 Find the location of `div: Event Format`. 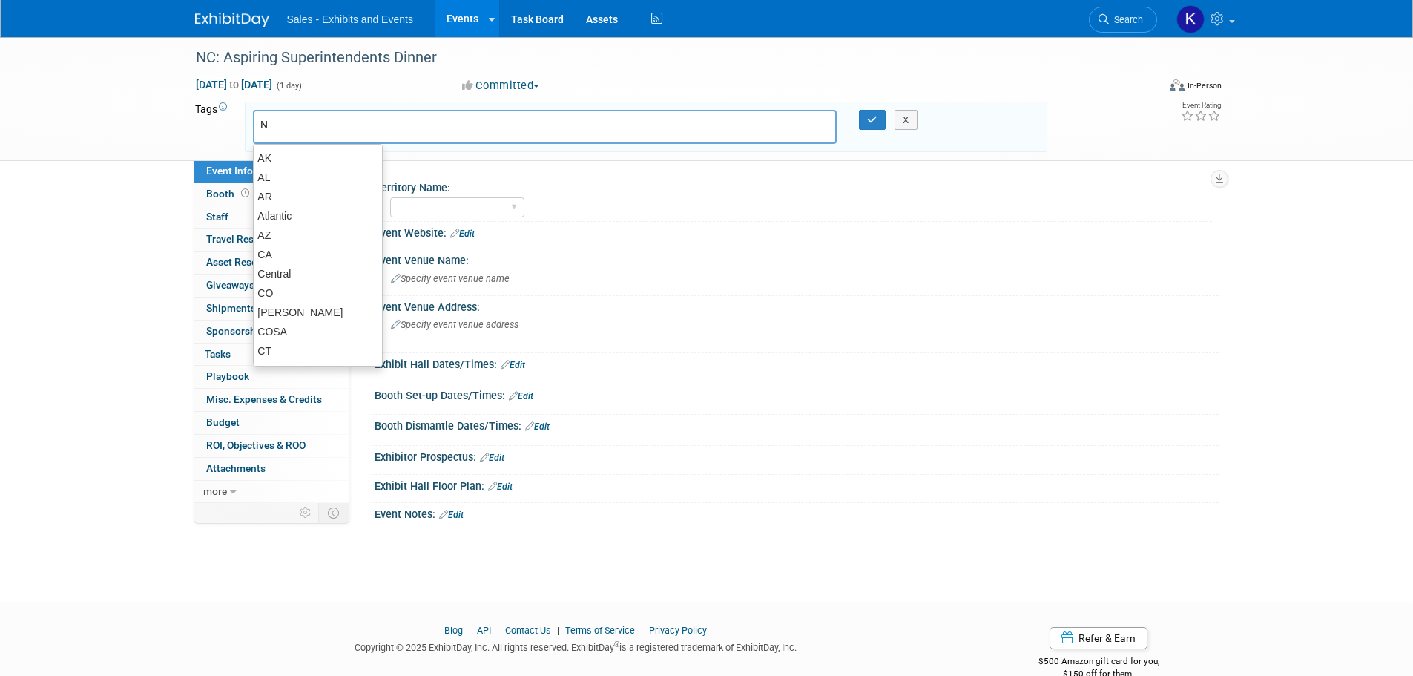

div: Event Format is located at coordinates (1146, 88).